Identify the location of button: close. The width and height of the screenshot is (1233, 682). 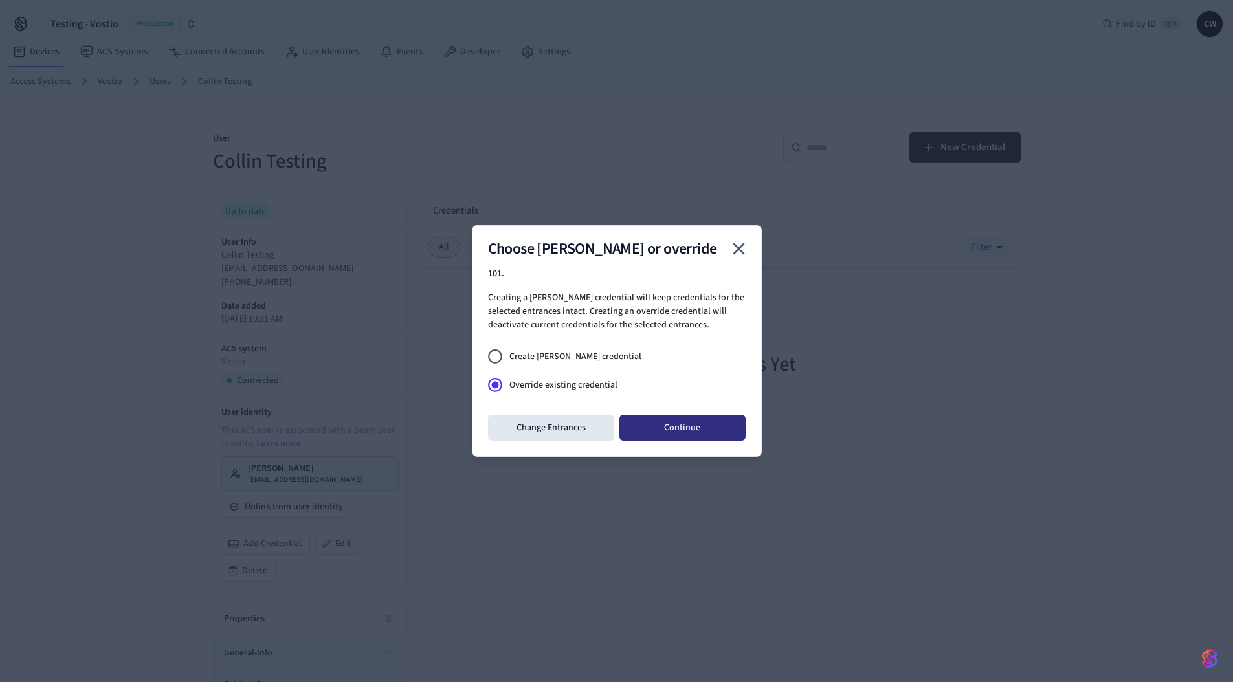
(738, 248).